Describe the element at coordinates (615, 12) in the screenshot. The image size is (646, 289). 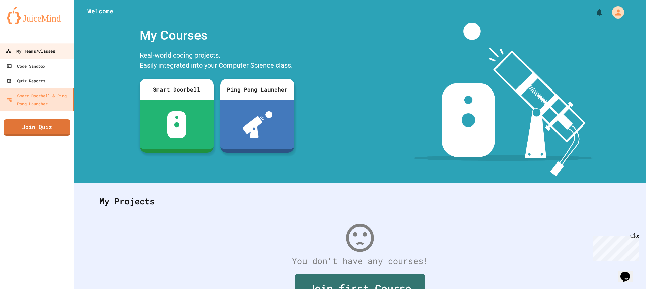
I see `div: My Account` at that location.